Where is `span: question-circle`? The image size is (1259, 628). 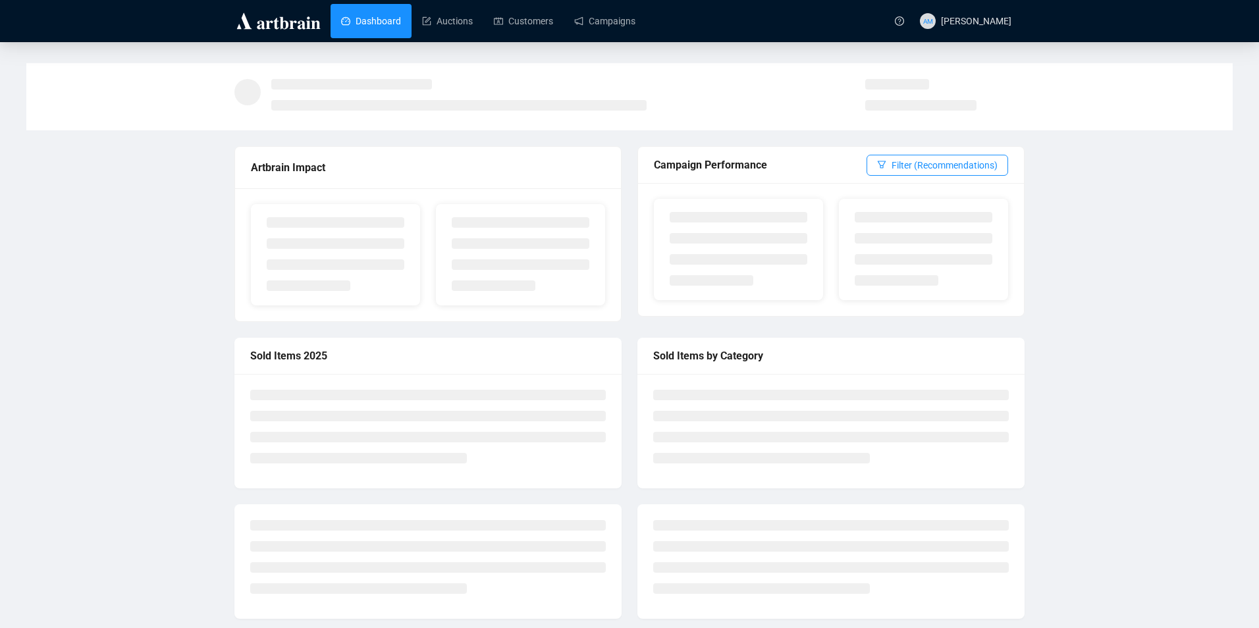 span: question-circle is located at coordinates (899, 21).